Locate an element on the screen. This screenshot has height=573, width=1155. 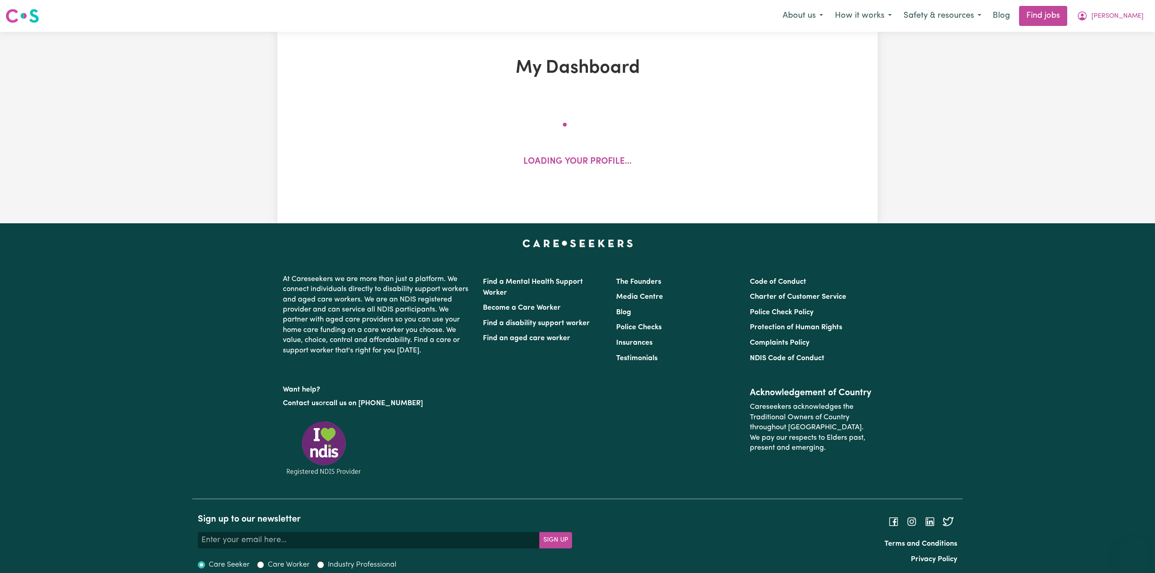
a: Terms and Conditions is located at coordinates (920, 544).